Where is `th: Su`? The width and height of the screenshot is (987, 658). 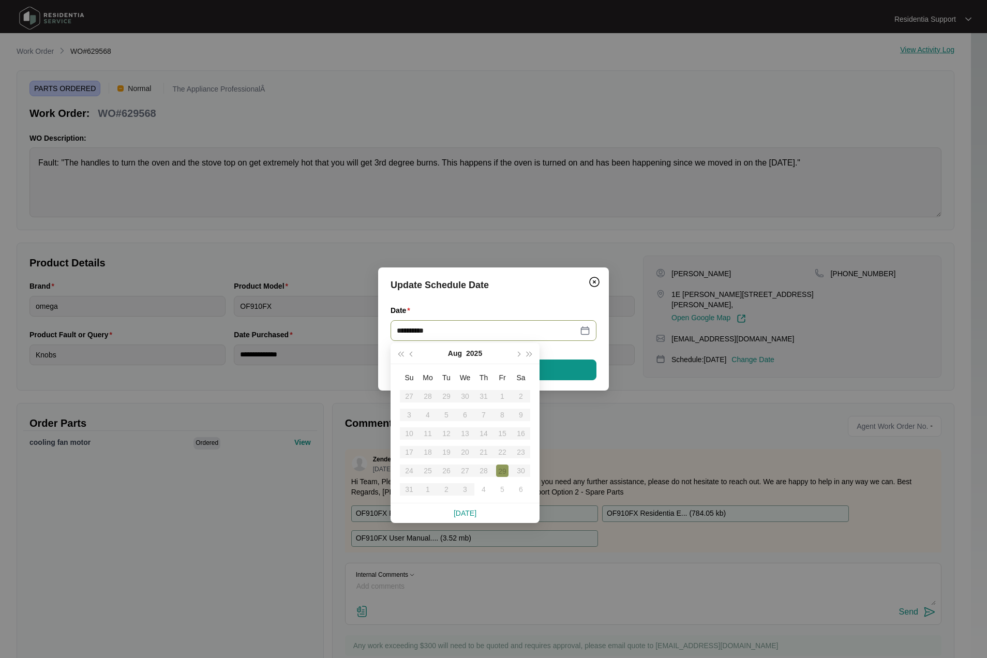
th: Su is located at coordinates (409, 378).